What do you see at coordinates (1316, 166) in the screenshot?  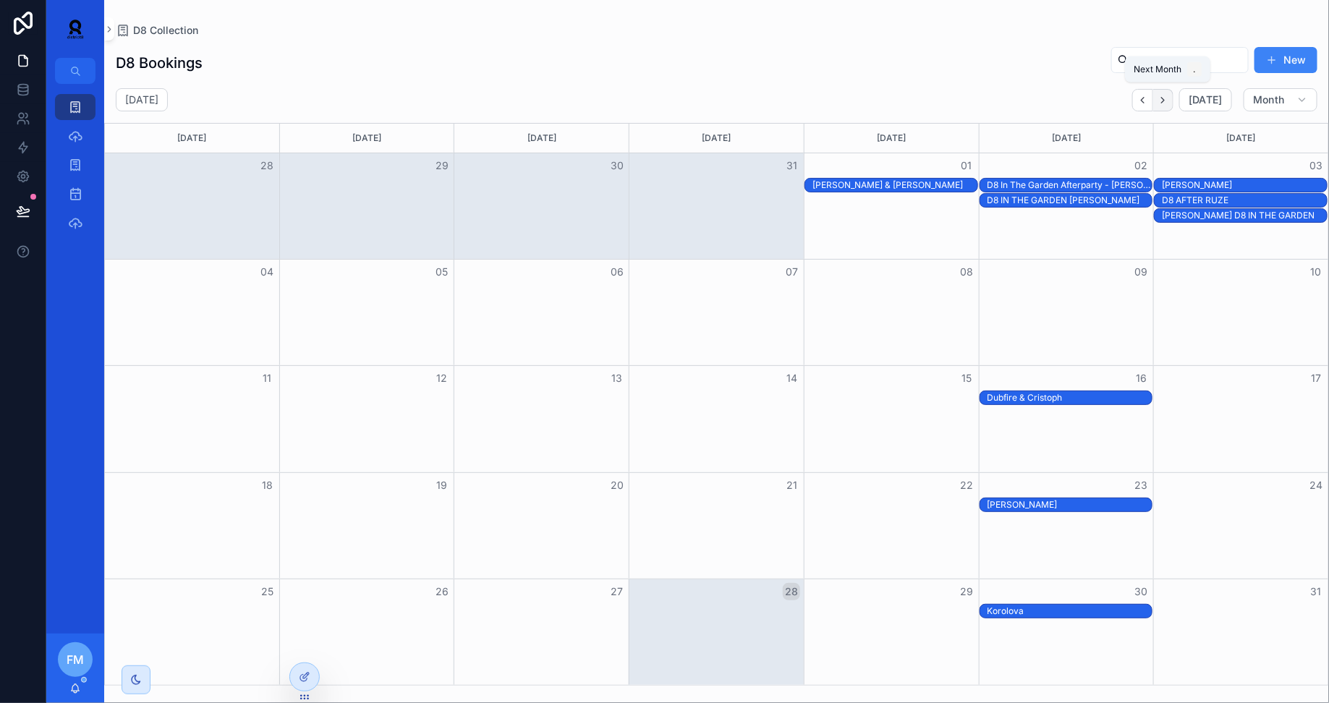 I see `button: 03` at bounding box center [1316, 166].